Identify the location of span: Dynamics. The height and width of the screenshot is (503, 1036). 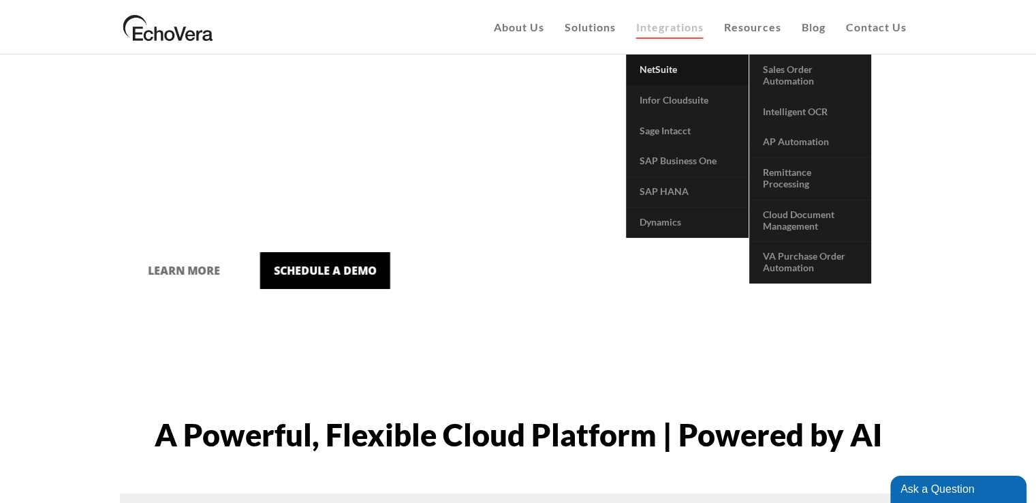
(660, 221).